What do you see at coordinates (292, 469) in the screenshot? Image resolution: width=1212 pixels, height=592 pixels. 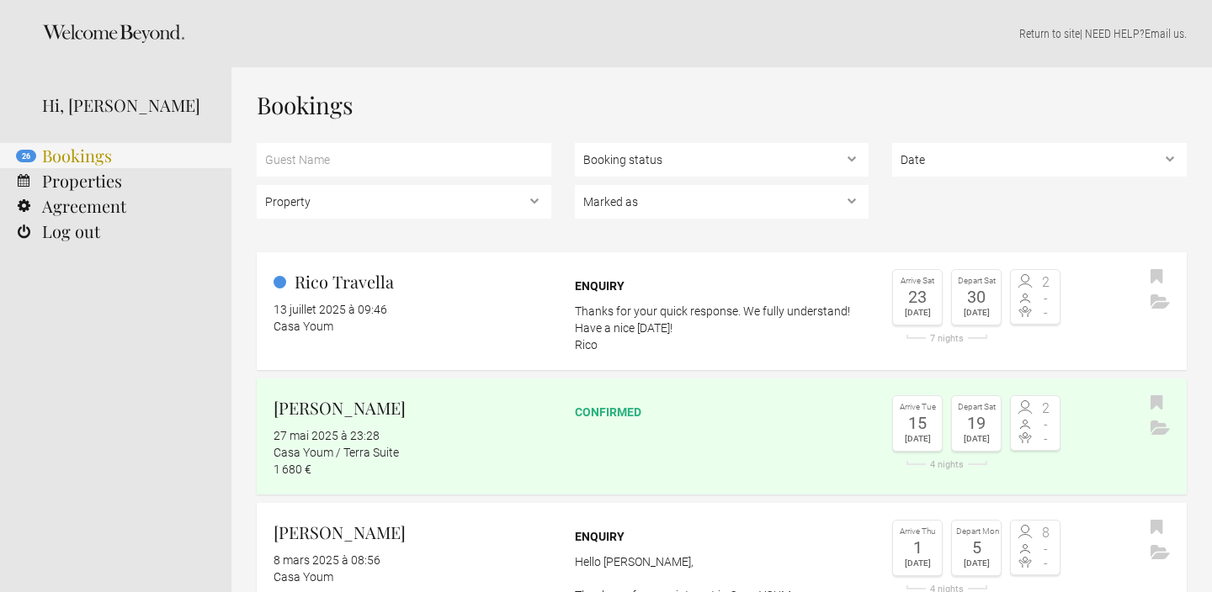 I see `flynt-currency: 1 680 €` at bounding box center [292, 469].